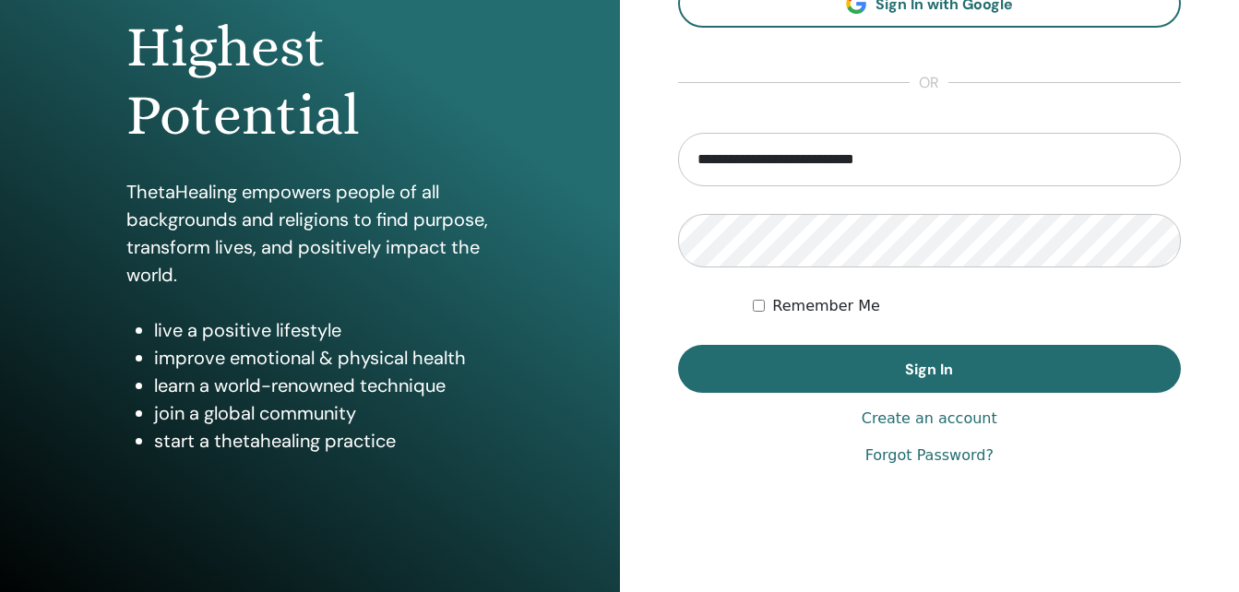  What do you see at coordinates (967, 306) in the screenshot?
I see `div: Keep me authenticated indefinitely or until I manually logout` at bounding box center [967, 306].